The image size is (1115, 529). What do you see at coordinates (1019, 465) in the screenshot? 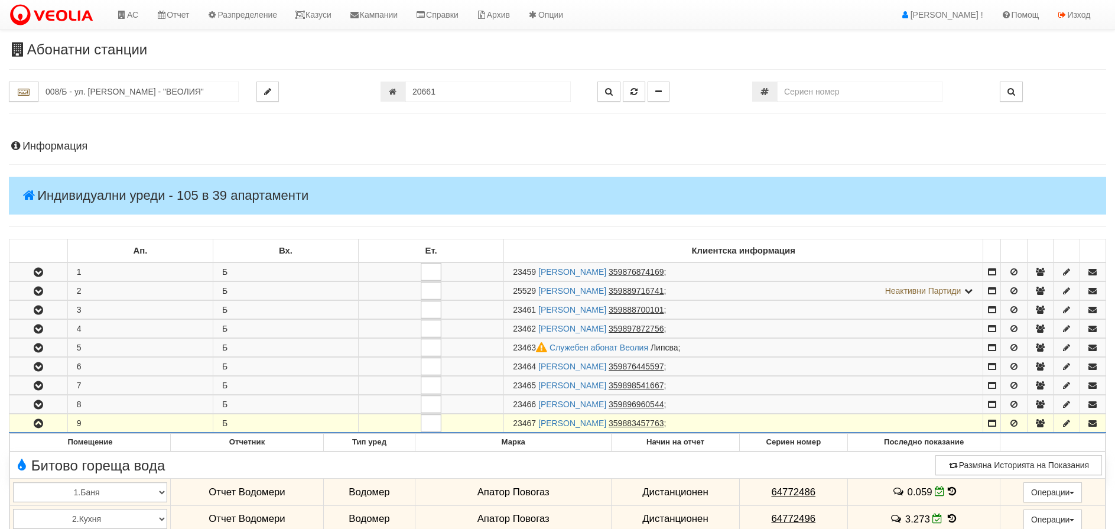
I see `button: Размяна Историята на Показания` at bounding box center [1019, 465].